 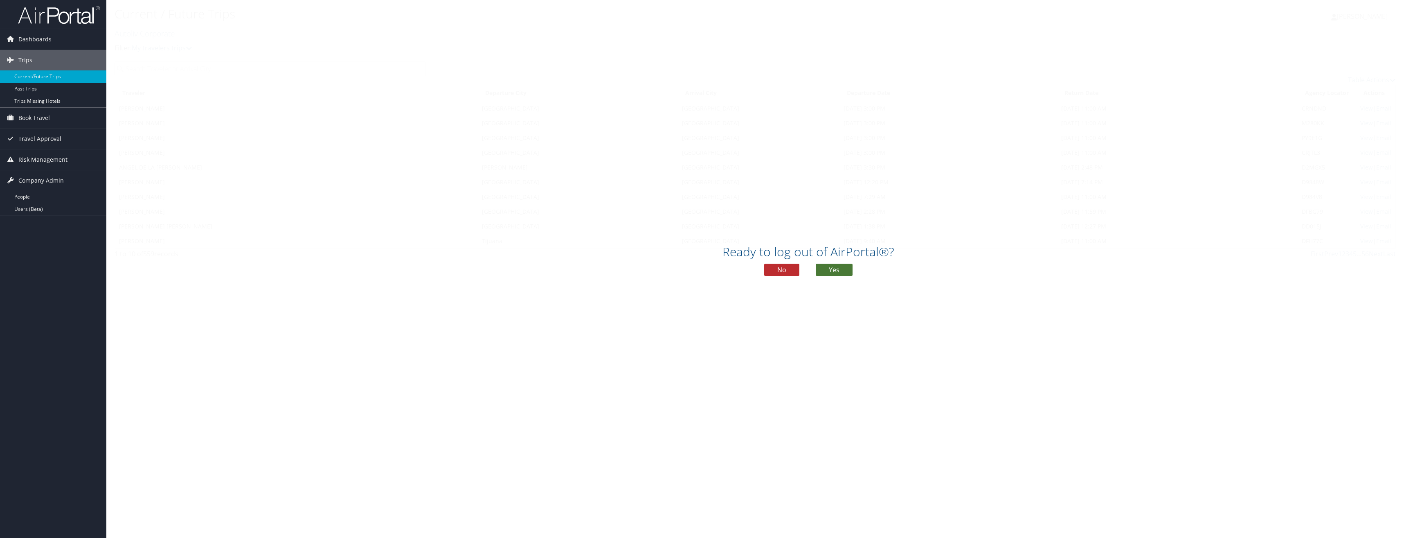 I want to click on button: No, so click(x=782, y=270).